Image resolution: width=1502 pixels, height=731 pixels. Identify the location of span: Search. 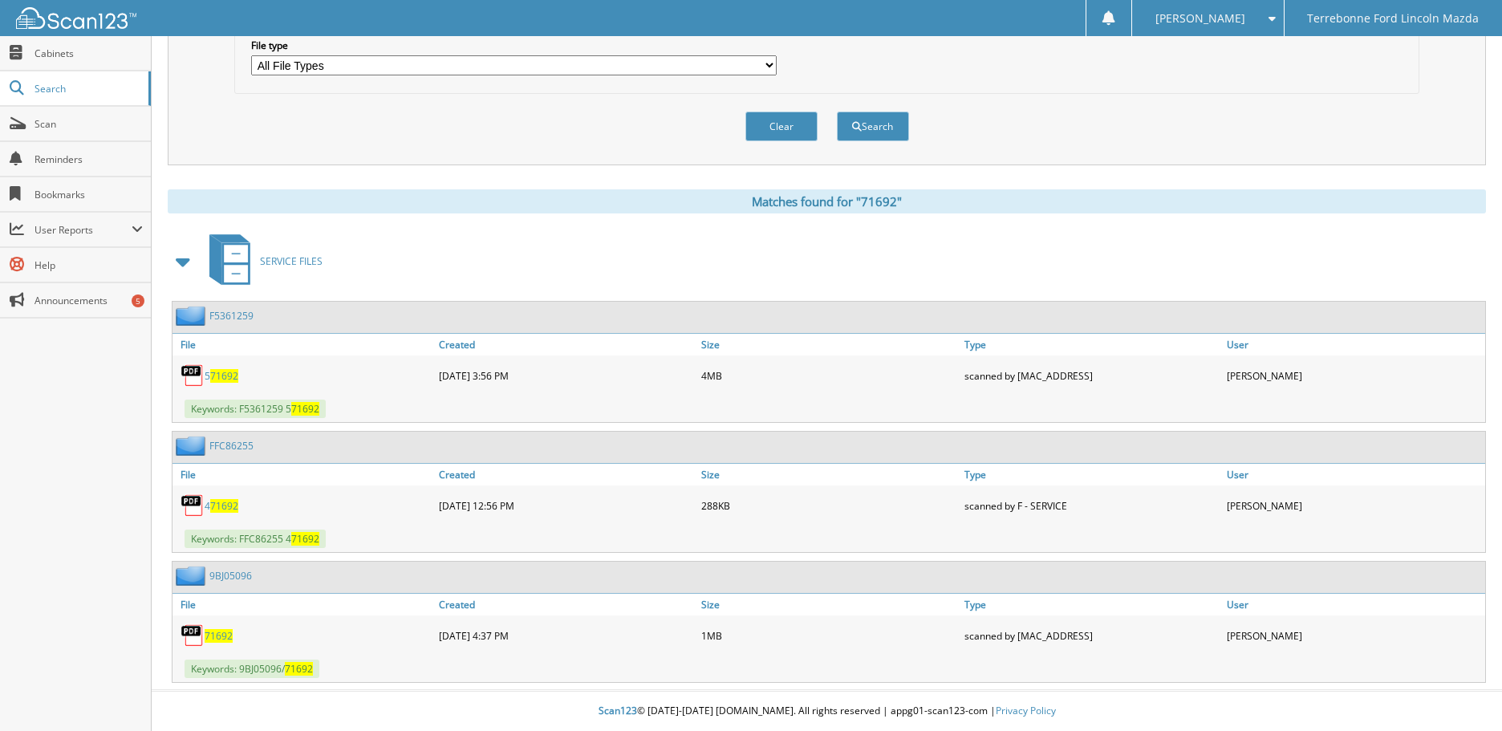
(87, 88).